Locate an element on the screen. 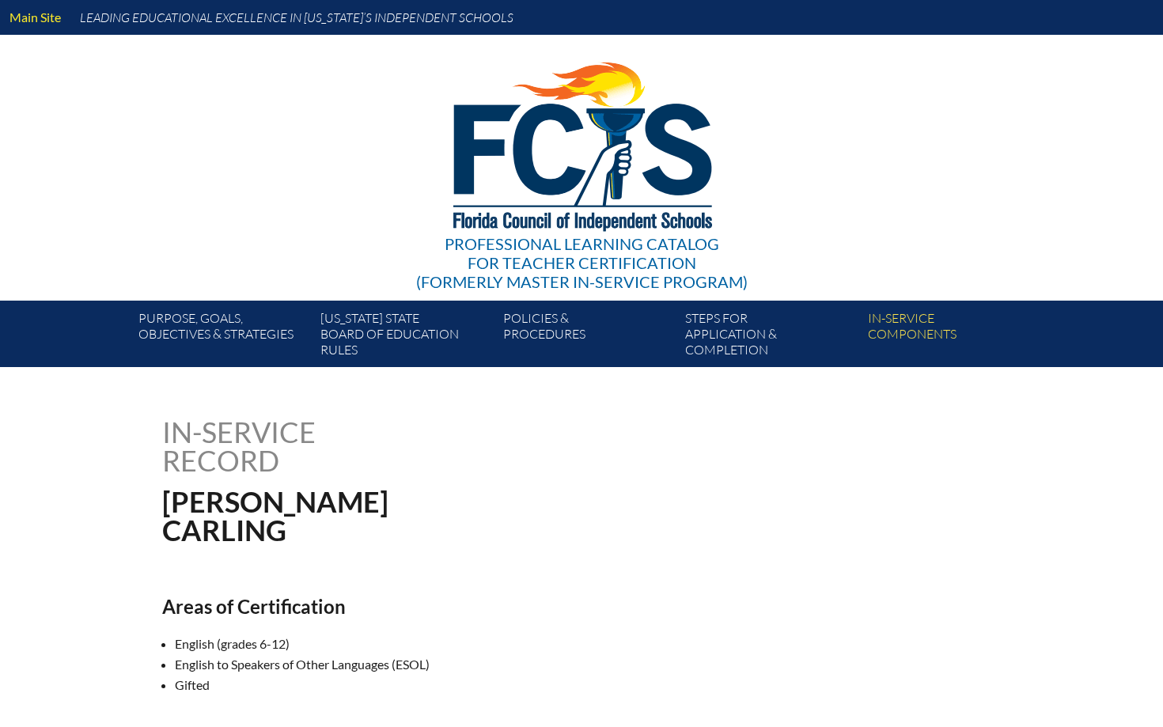 Image resolution: width=1163 pixels, height=727 pixels. li: Gifted is located at coordinates (453, 685).